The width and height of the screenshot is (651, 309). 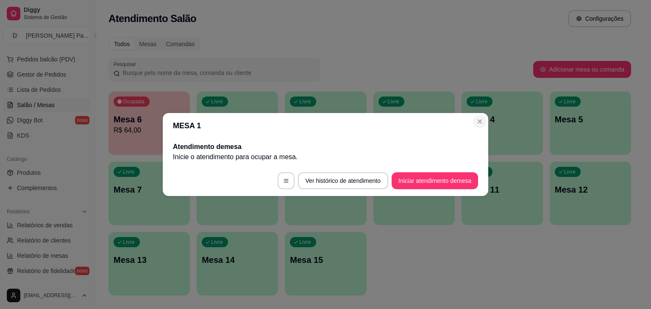 What do you see at coordinates (435, 181) in the screenshot?
I see `button: Iniciar atendimento demesa` at bounding box center [435, 181].